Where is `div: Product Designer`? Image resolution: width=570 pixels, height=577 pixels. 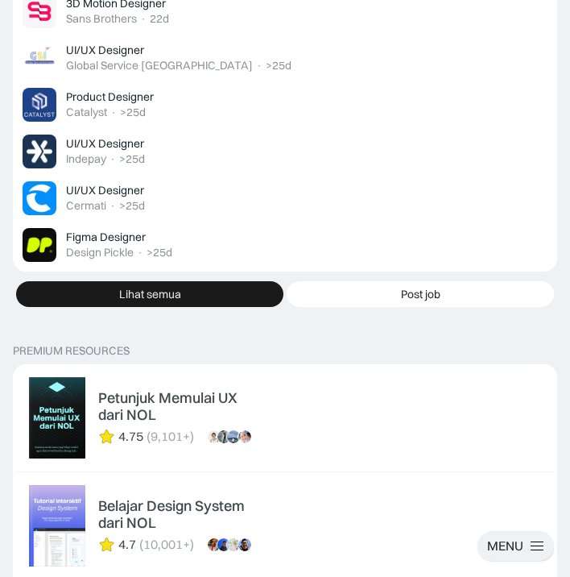
div: Product Designer is located at coordinates (110, 97).